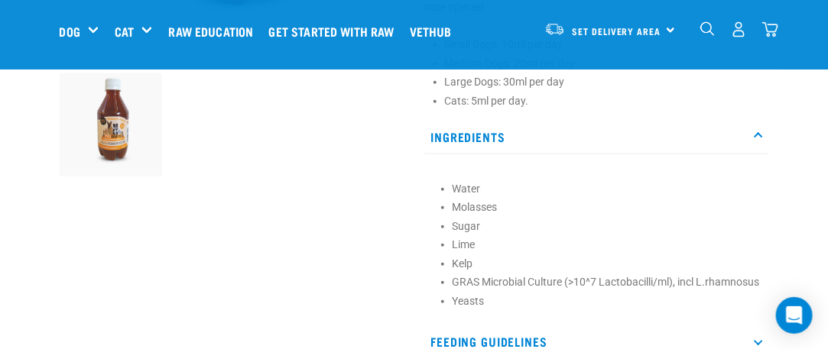  Describe the element at coordinates (738, 29) in the screenshot. I see `img: user.png` at that location.